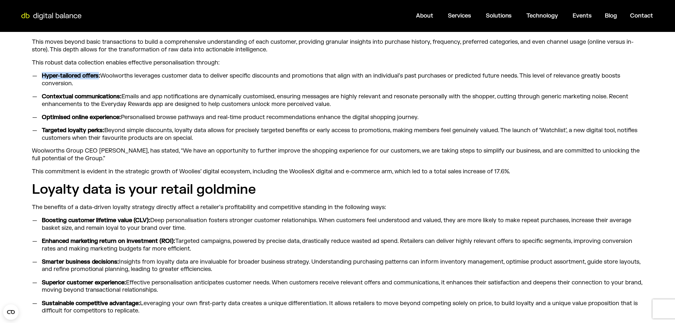 The image size is (675, 323). I want to click on strong: Contextual communications:, so click(82, 96).